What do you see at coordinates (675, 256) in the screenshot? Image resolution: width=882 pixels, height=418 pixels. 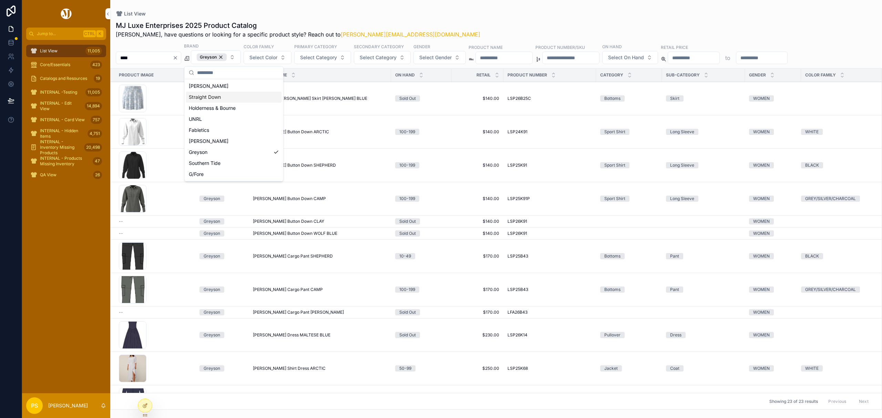 I see `div: Pant` at bounding box center [675, 256].